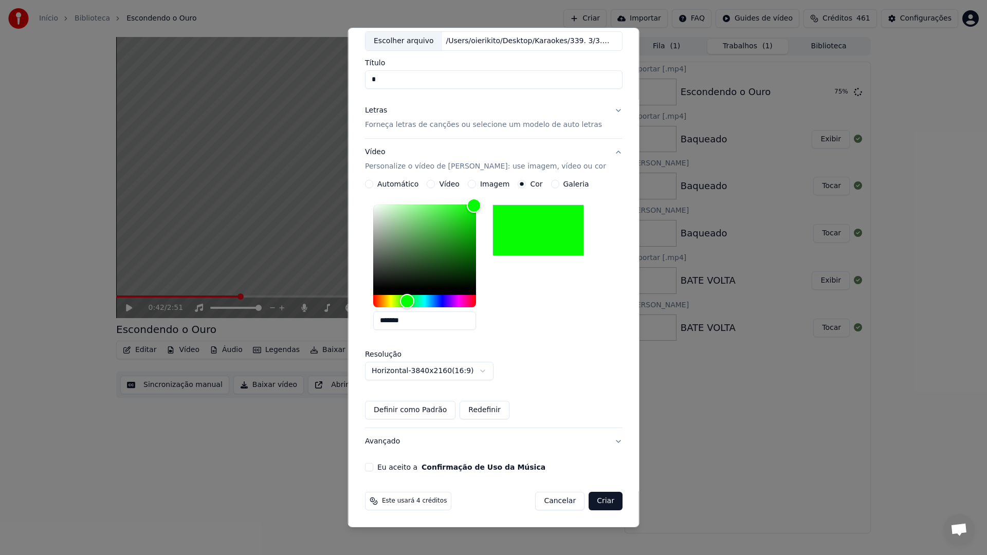 The height and width of the screenshot is (555, 987). Describe the element at coordinates (576, 184) in the screenshot. I see `label: Galeria` at that location.